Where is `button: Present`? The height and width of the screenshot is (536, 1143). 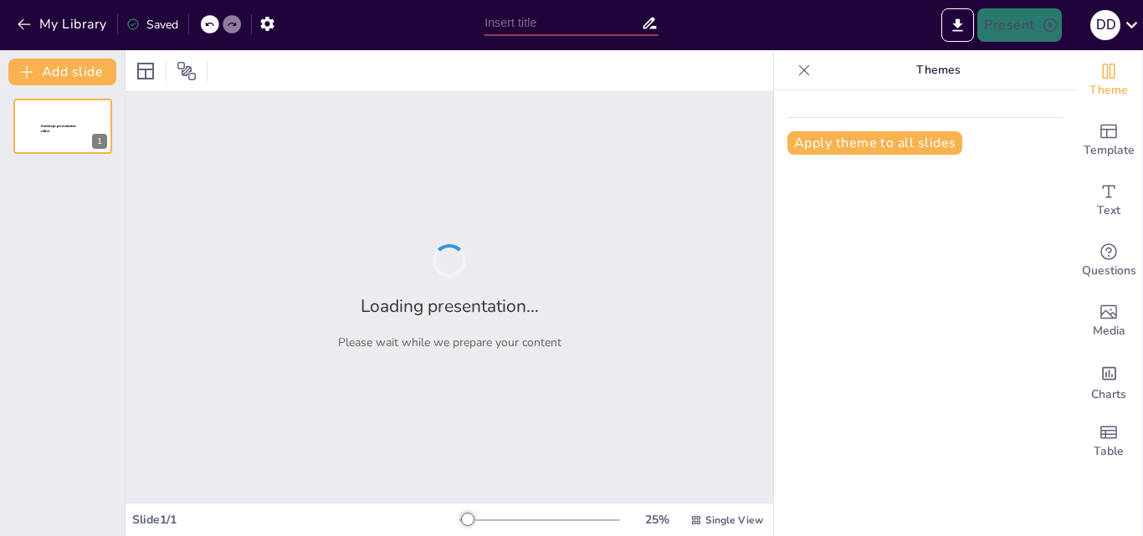
button: Present is located at coordinates (1019, 25).